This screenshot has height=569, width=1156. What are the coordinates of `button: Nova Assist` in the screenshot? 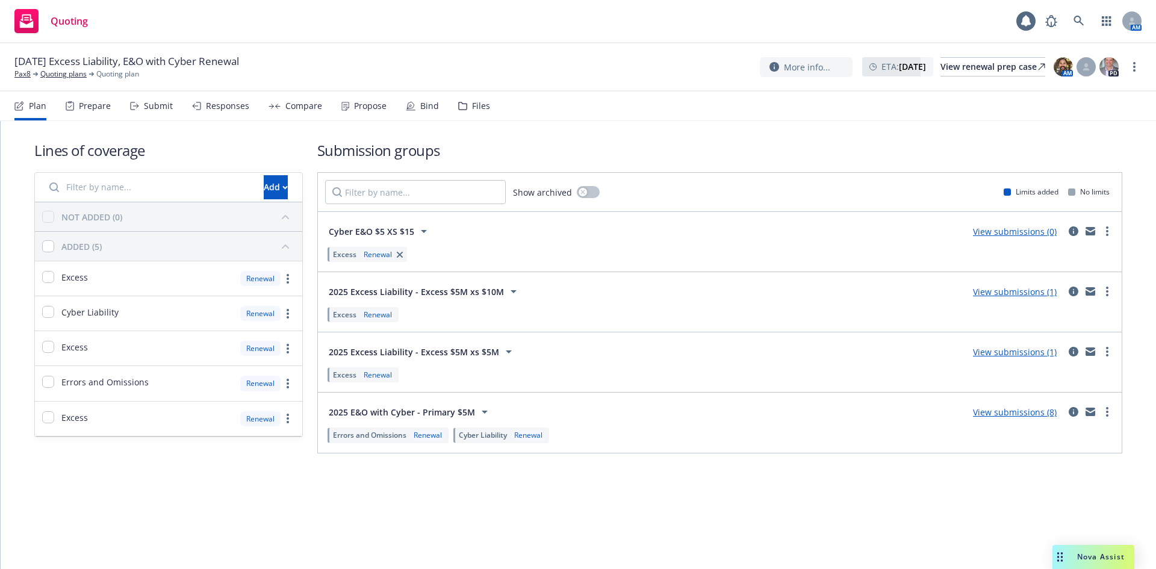 It's located at (1094, 557).